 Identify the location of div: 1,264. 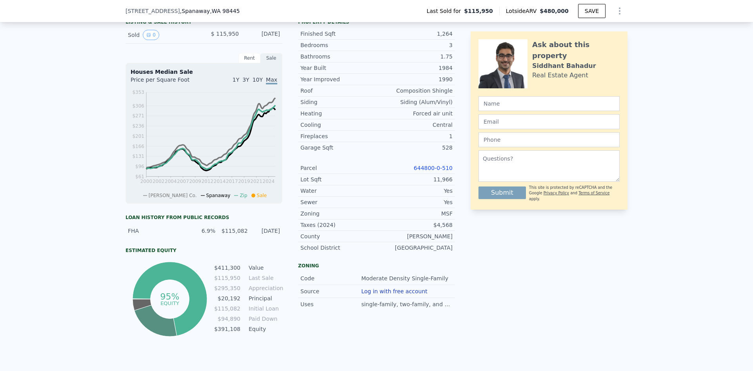
(415, 34).